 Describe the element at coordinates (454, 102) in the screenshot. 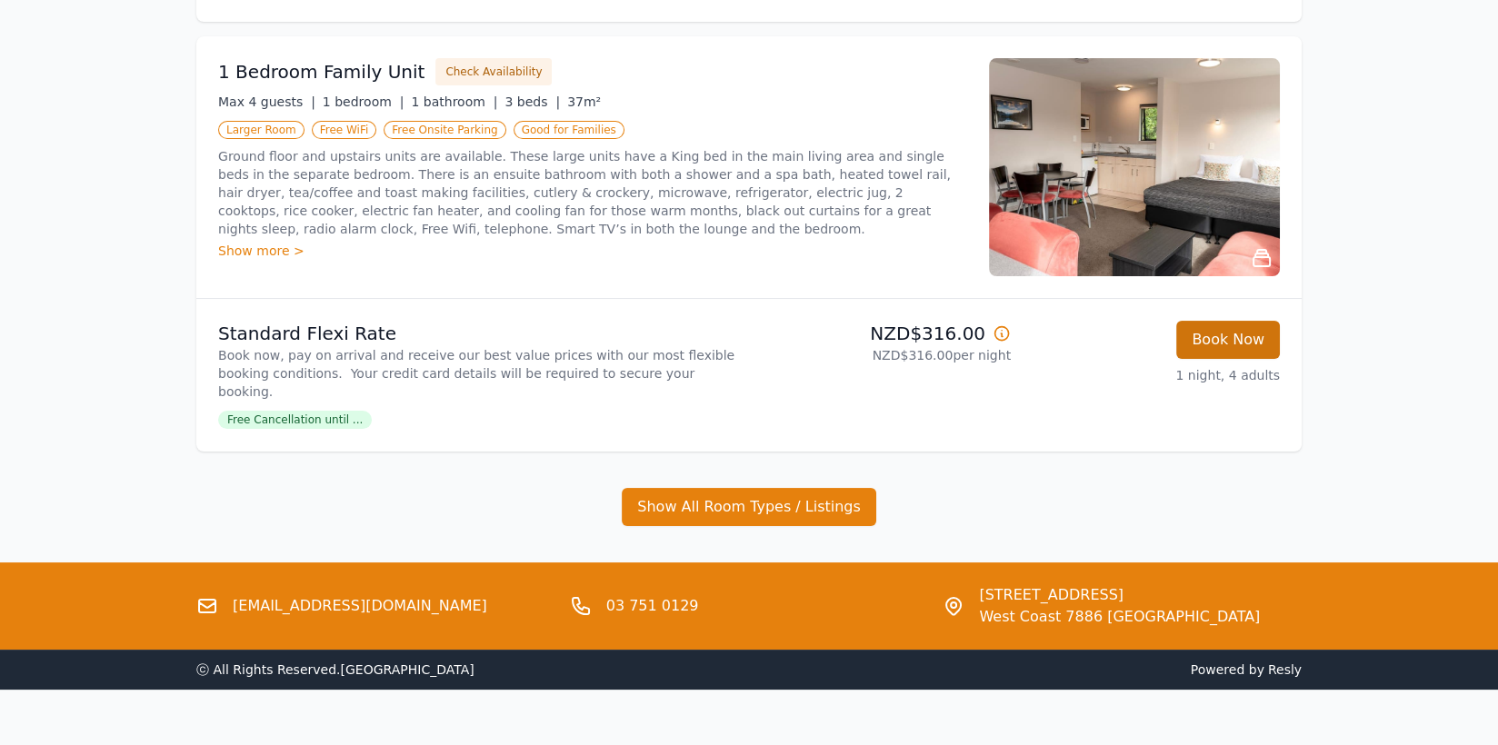

I see `span: 1 bathroom |` at that location.